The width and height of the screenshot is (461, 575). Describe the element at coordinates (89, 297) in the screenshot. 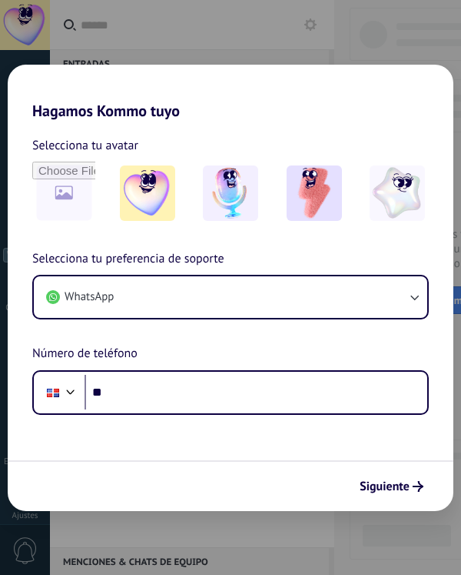

I see `span: WhatsApp` at that location.